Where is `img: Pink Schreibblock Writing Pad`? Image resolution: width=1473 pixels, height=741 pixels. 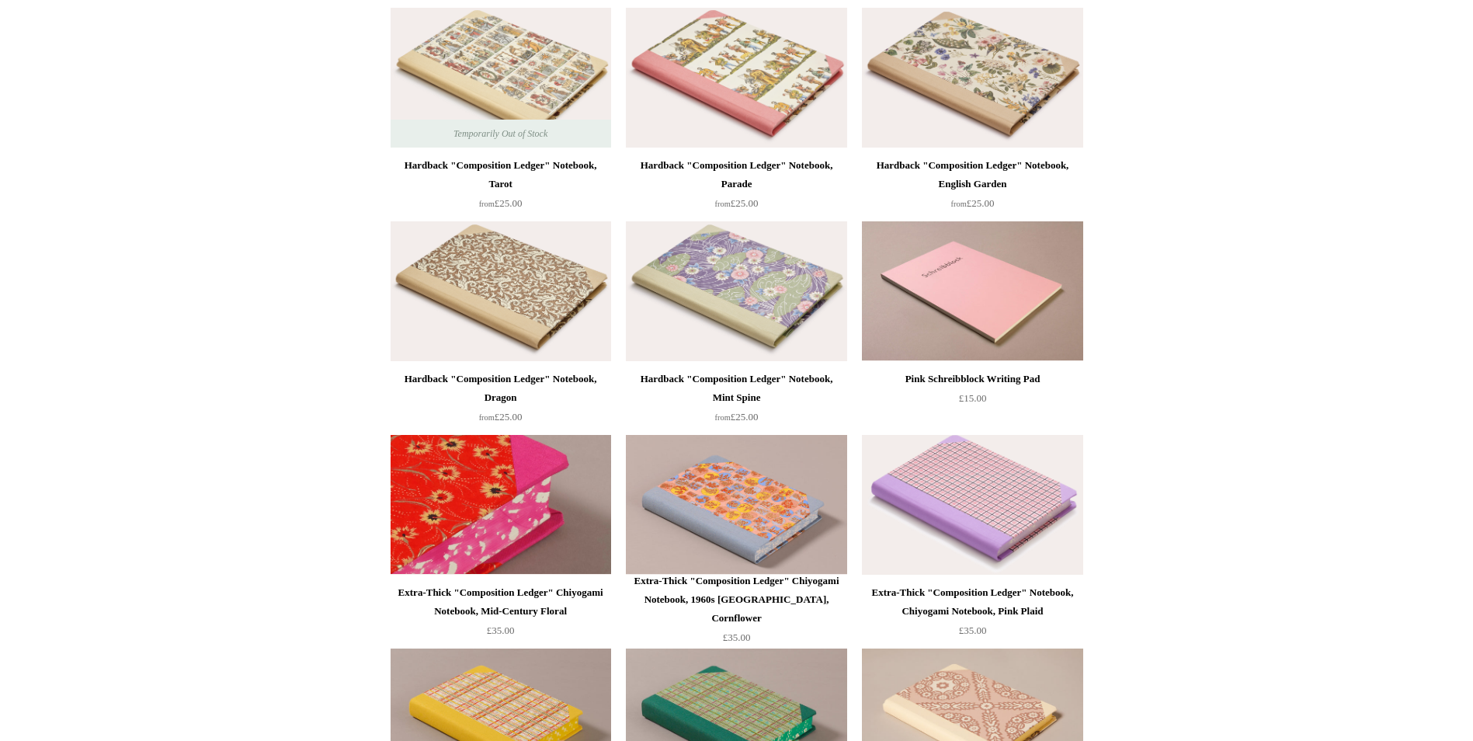
img: Pink Schreibblock Writing Pad is located at coordinates (972, 291).